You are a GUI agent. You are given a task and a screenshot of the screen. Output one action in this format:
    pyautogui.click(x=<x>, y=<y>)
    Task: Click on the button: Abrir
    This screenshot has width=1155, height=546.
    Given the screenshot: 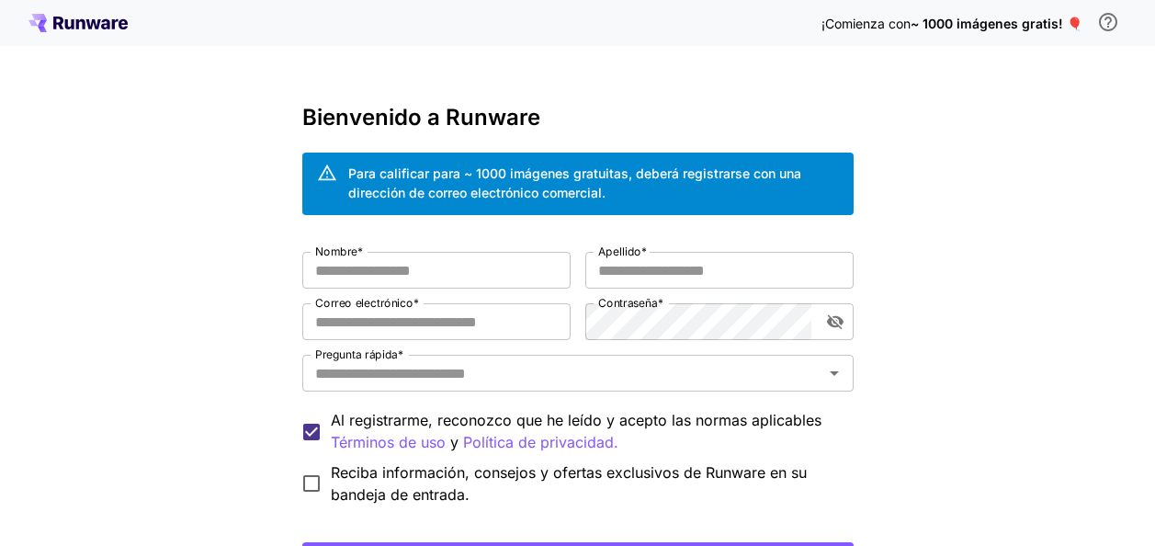 What is the action you would take?
    pyautogui.click(x=834, y=373)
    